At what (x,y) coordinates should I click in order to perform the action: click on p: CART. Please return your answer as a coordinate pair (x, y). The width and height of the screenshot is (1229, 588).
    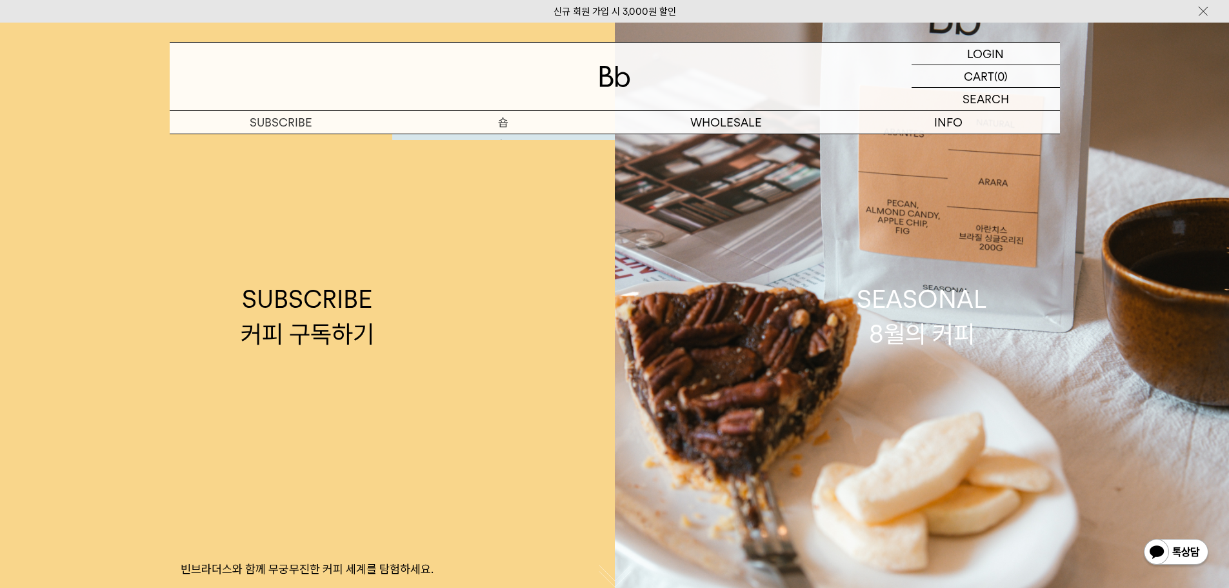
    Looking at the image, I should click on (979, 76).